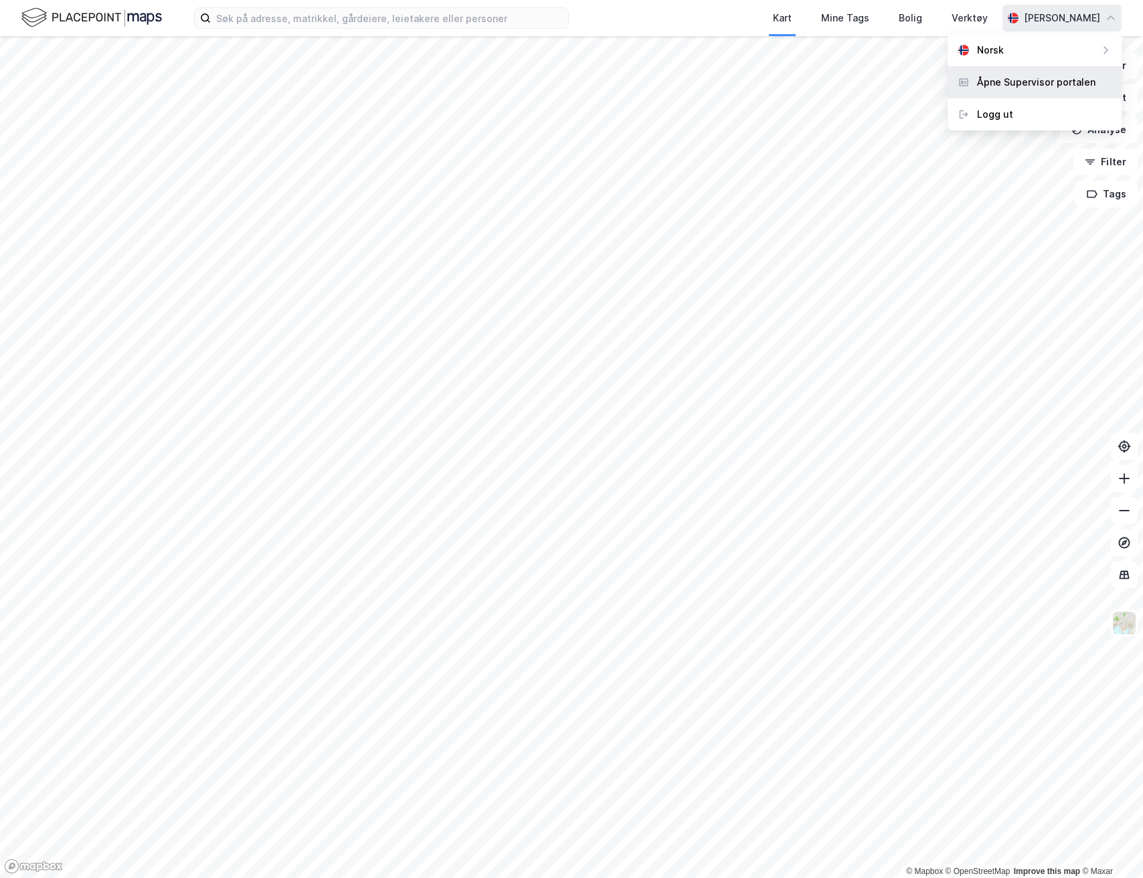 Image resolution: width=1143 pixels, height=878 pixels. I want to click on div: Kontrollprogram for chat, so click(1109, 846).